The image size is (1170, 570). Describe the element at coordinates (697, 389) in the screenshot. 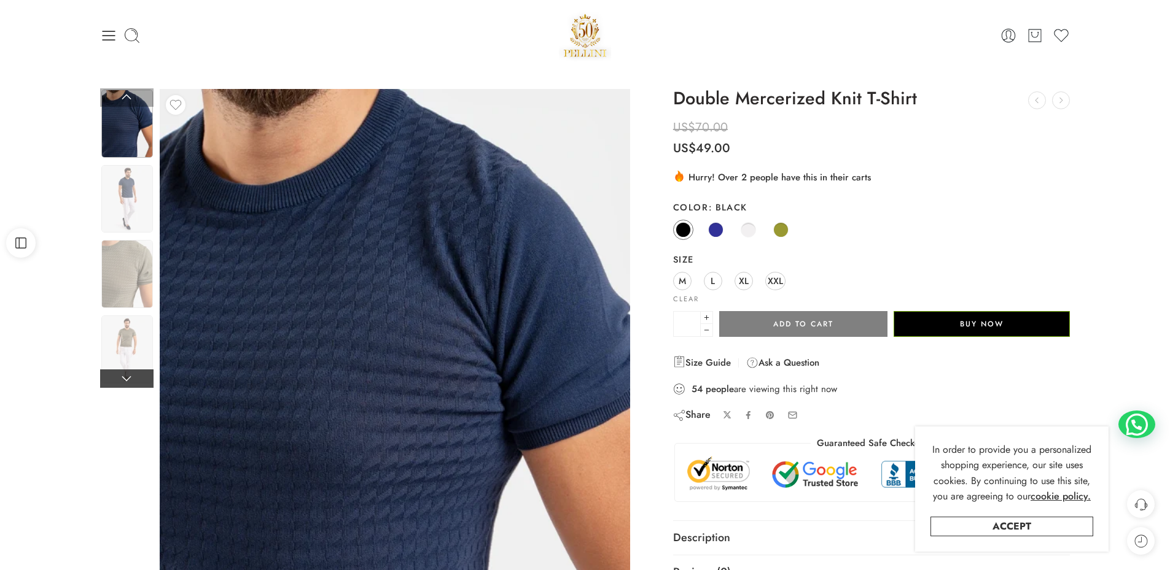

I see `strong: 54` at that location.